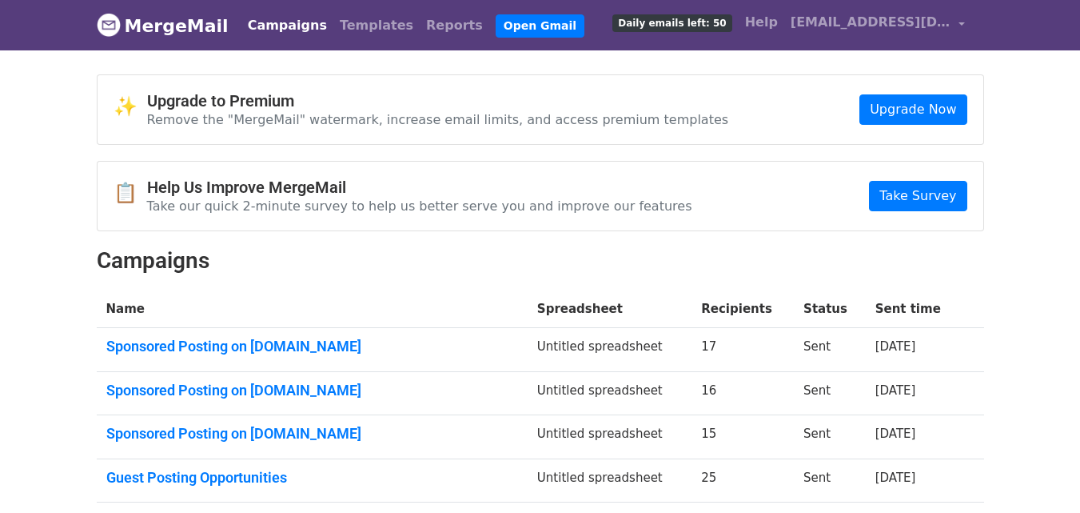 Image resolution: width=1080 pixels, height=513 pixels. I want to click on th: Spreadsheet, so click(609, 309).